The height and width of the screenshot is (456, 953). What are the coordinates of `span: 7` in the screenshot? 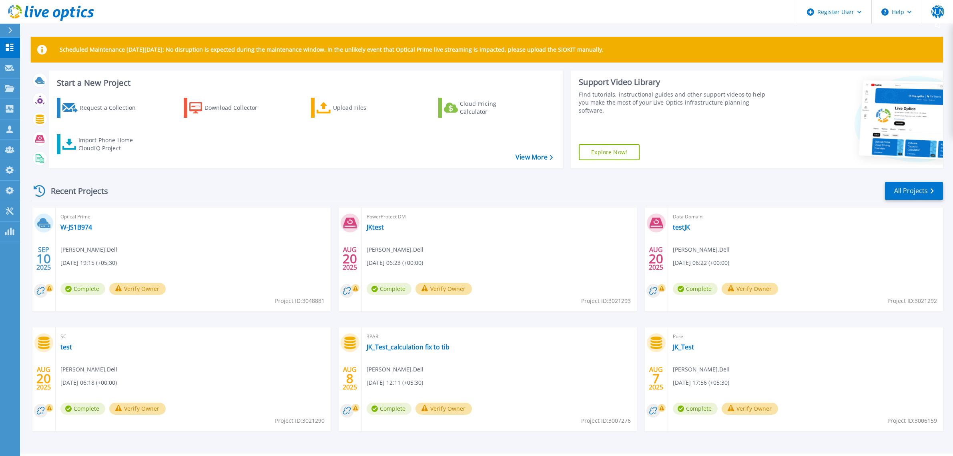 It's located at (656, 378).